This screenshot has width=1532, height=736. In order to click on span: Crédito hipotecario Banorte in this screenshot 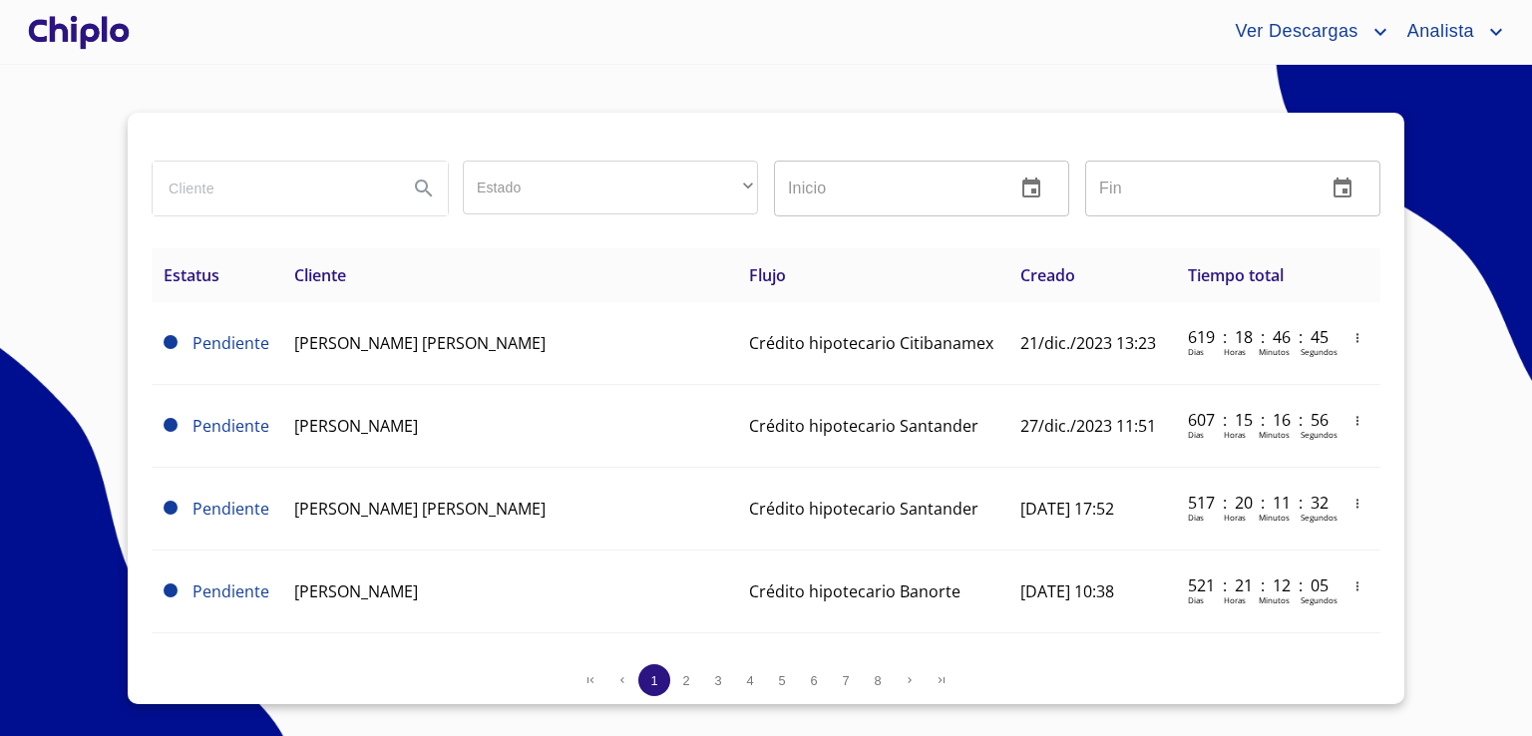, I will do `click(855, 591)`.